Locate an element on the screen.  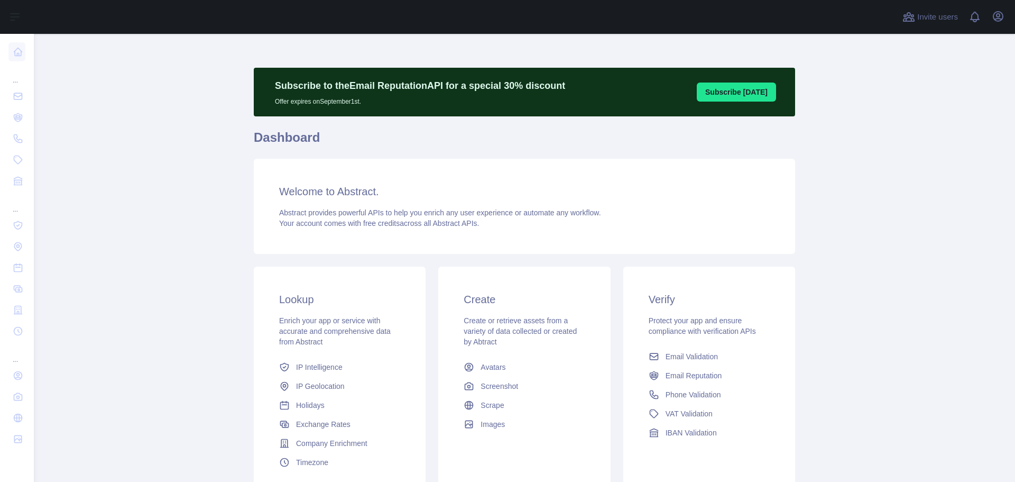
a: VAT Validation is located at coordinates (709, 414).